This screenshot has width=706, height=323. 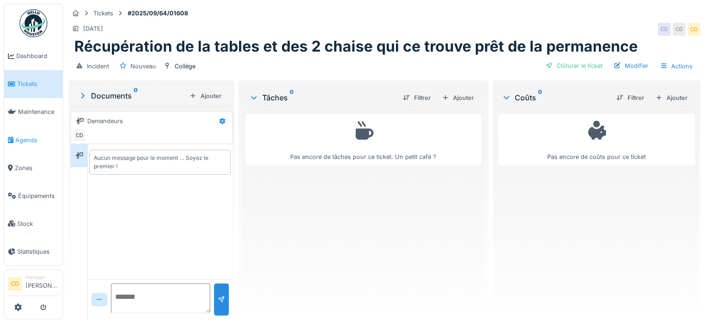 I want to click on div: Tâches, so click(x=322, y=97).